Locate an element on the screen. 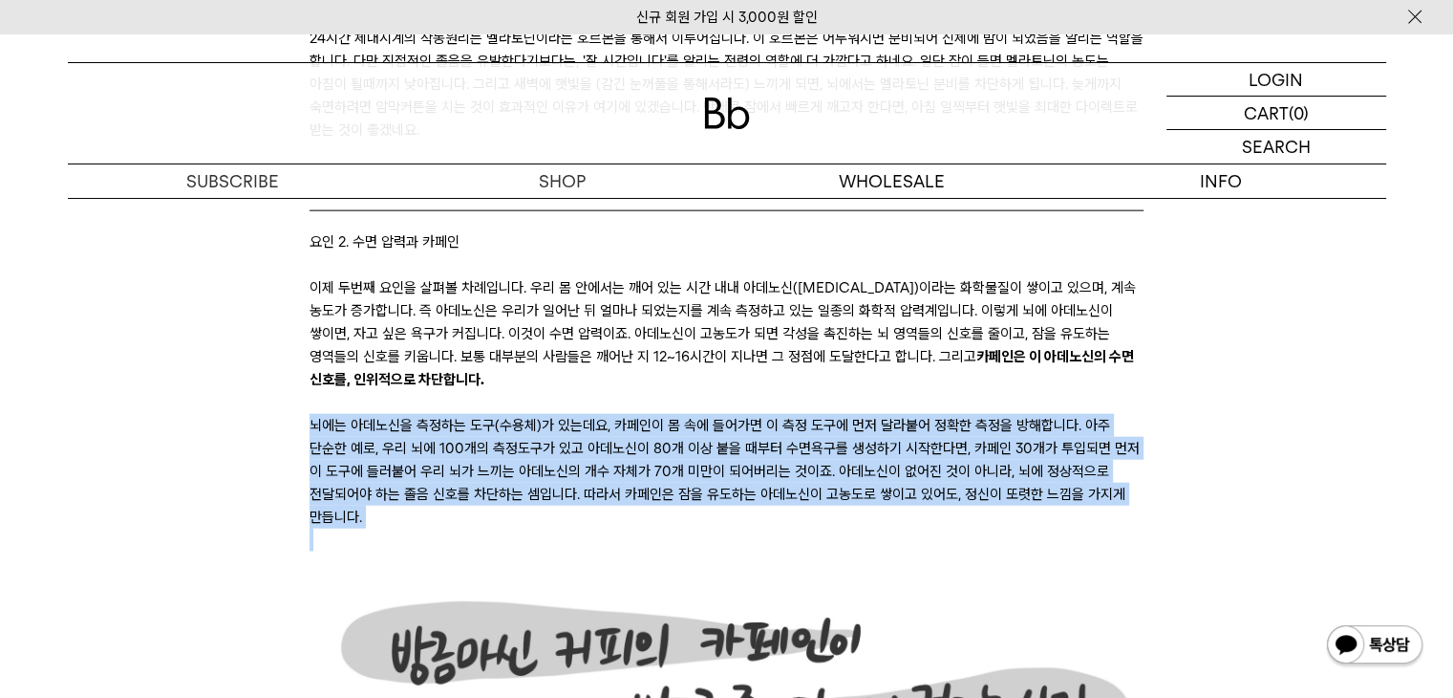 The height and width of the screenshot is (698, 1453). p: LOGIN is located at coordinates (1276, 79).